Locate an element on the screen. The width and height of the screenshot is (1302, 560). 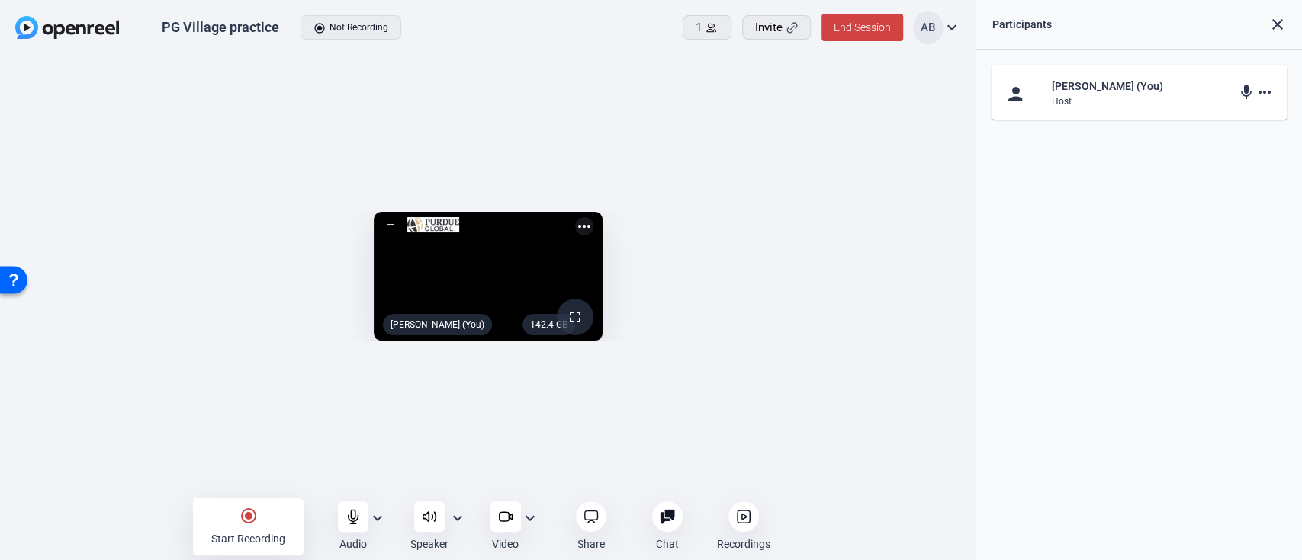
div: Audio is located at coordinates (353, 544).